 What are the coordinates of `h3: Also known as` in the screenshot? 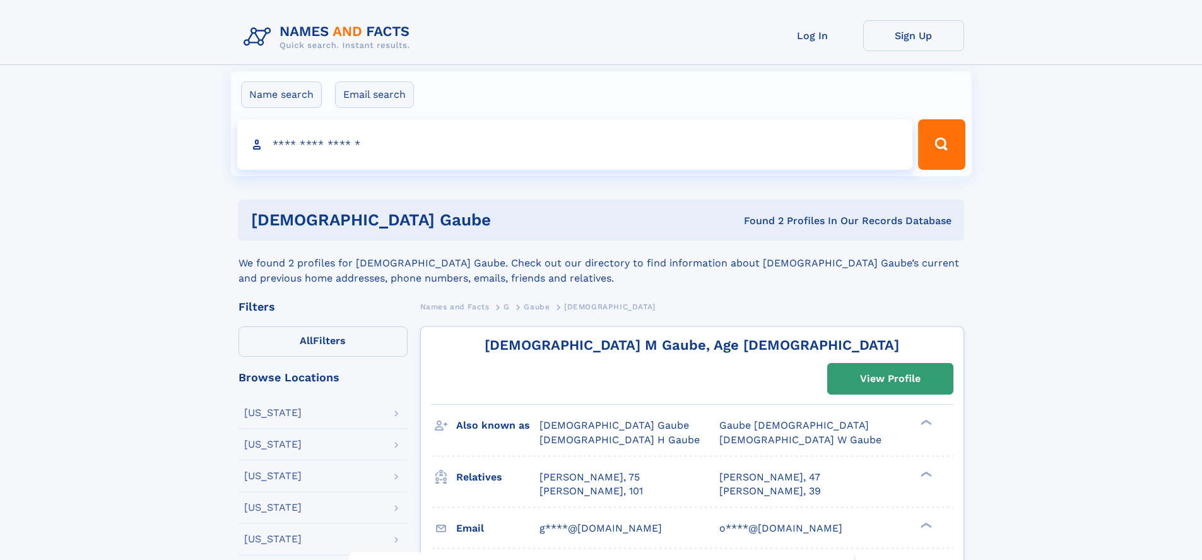 It's located at (498, 425).